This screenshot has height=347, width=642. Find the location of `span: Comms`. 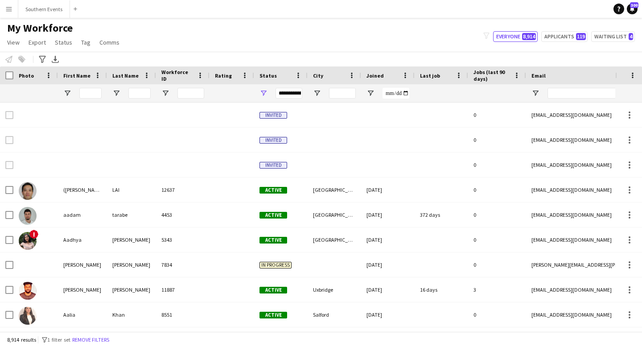

span: Comms is located at coordinates (109, 42).